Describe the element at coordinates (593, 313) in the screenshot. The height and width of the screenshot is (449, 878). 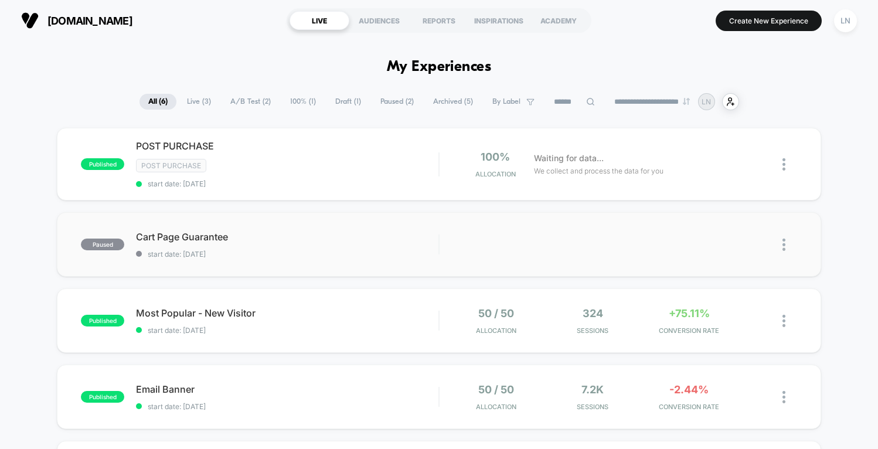
I see `span: 324` at that location.